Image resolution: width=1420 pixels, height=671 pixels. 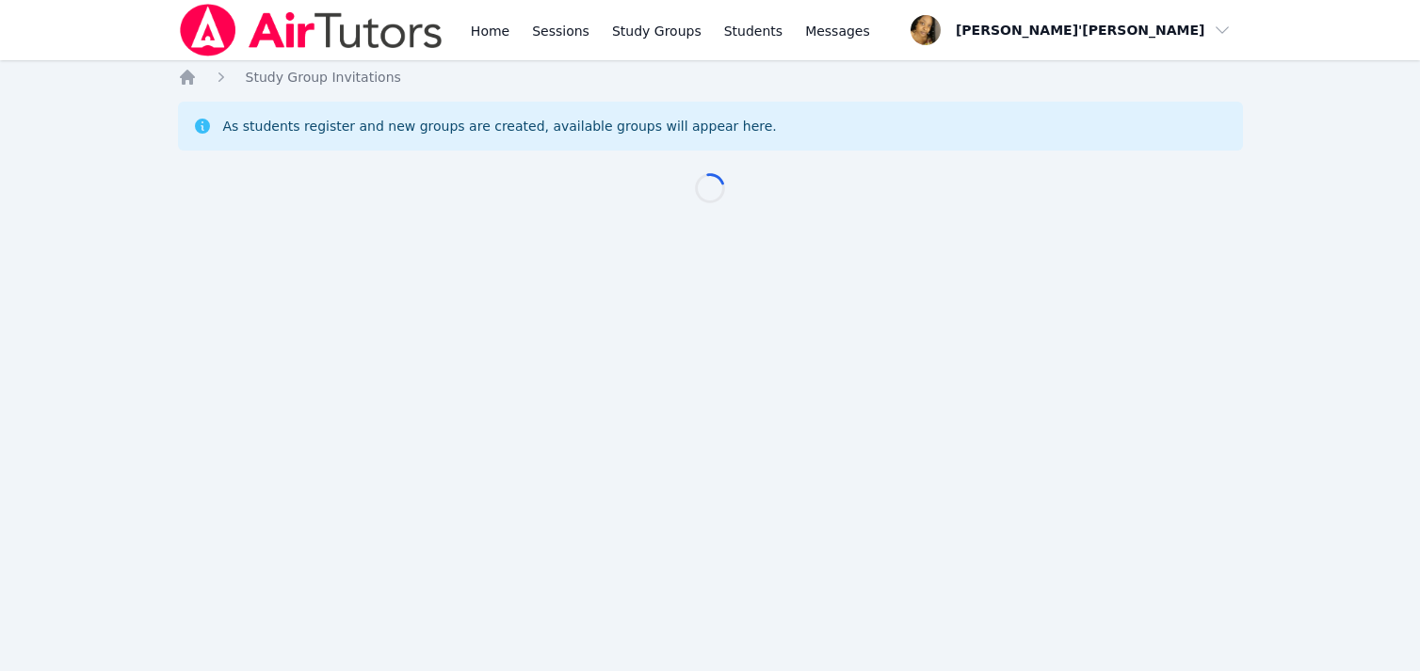 What do you see at coordinates (311, 30) in the screenshot?
I see `img: Air Tutors` at bounding box center [311, 30].